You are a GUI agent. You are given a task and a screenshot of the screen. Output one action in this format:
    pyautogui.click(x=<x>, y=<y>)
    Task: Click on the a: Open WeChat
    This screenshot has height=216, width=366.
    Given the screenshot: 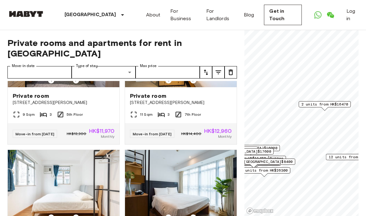 What is the action you would take?
    pyautogui.click(x=330, y=15)
    